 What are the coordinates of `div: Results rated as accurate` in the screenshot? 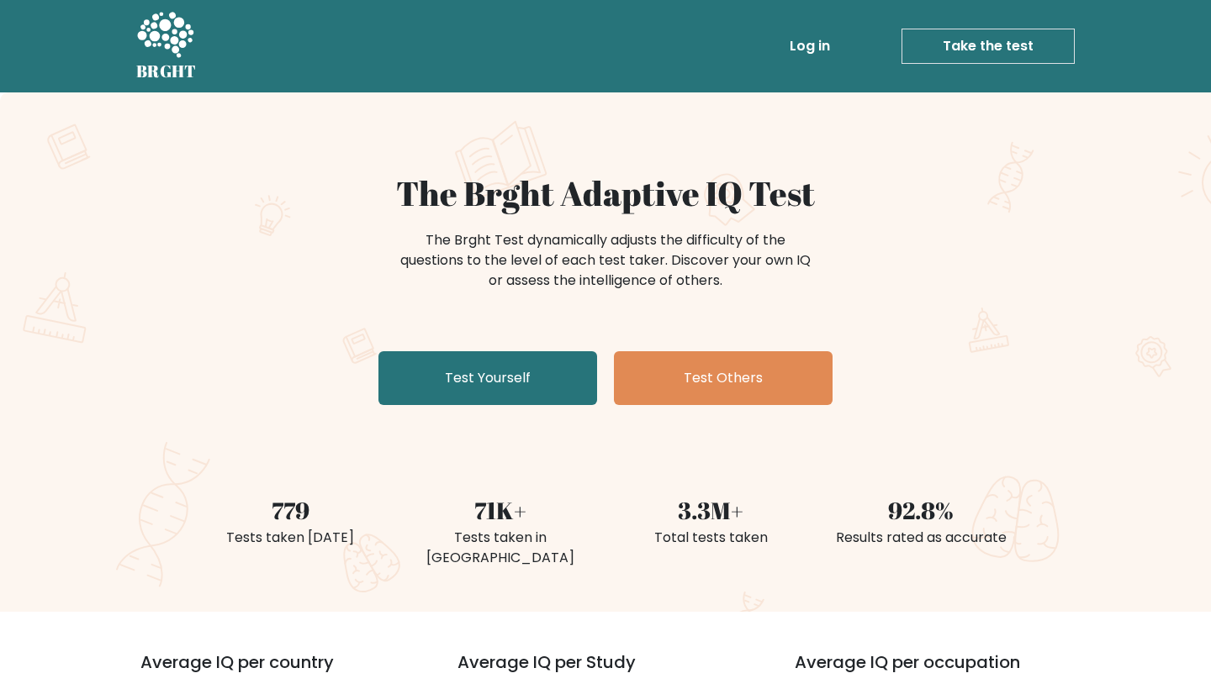 It's located at (921, 538).